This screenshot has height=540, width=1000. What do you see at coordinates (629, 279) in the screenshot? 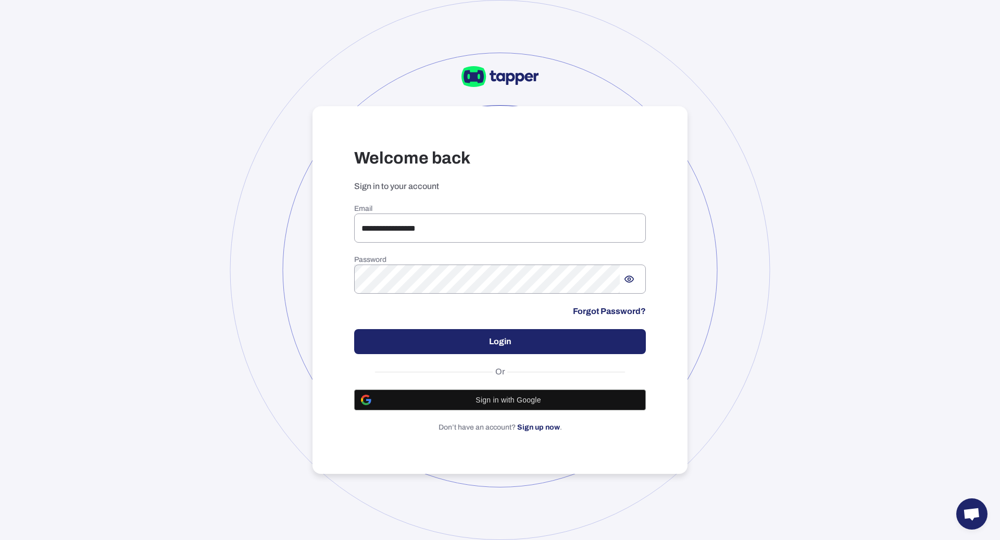
I see `button: Show password` at bounding box center [629, 279].